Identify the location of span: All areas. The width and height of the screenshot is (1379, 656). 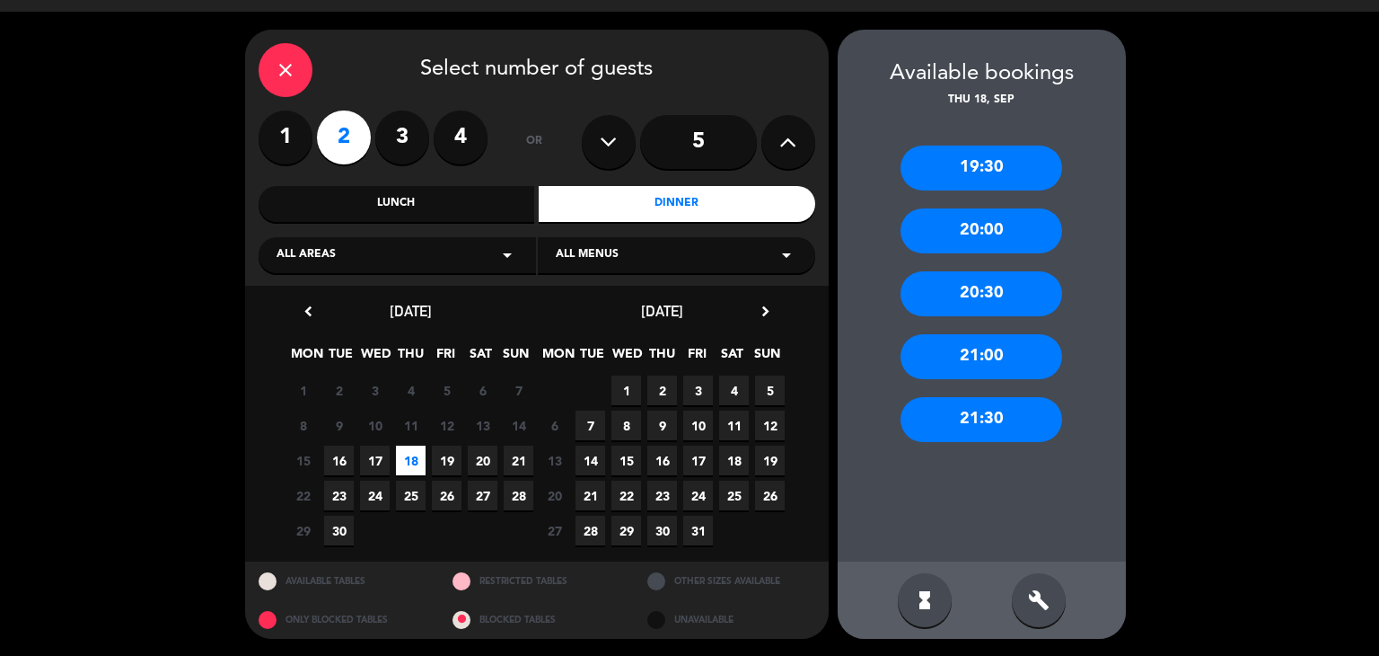
(306, 255).